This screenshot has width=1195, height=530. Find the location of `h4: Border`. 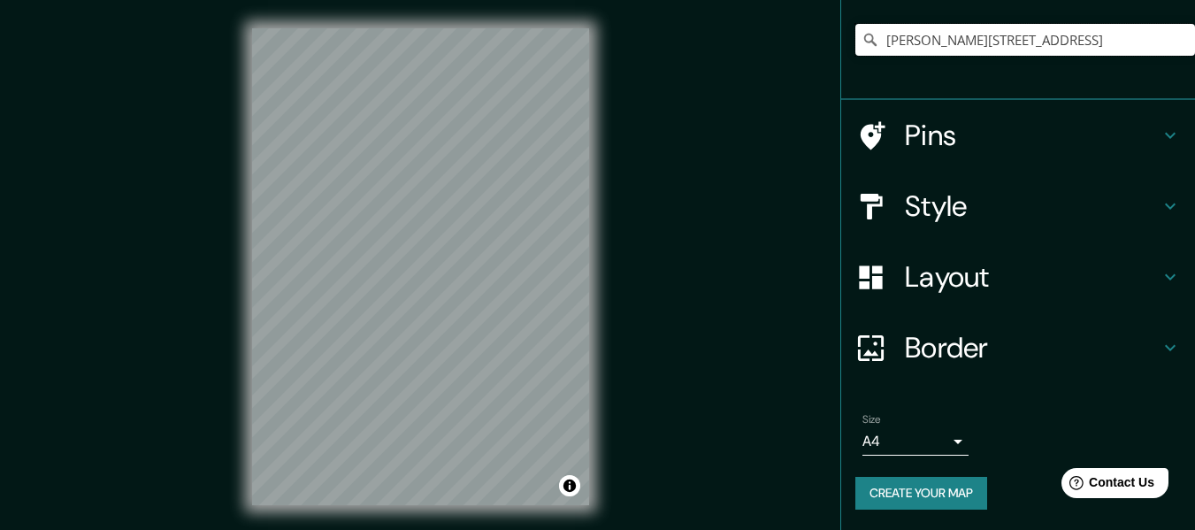

h4: Border is located at coordinates (1032, 348).